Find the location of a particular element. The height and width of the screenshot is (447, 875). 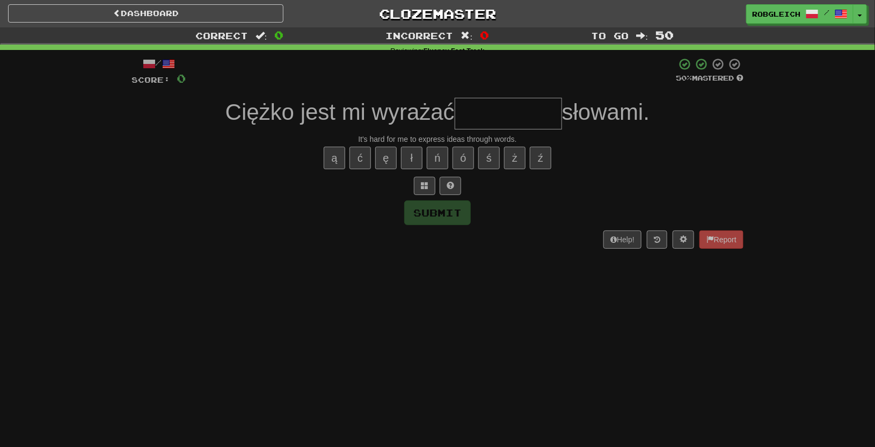

span: To go is located at coordinates (610, 35).